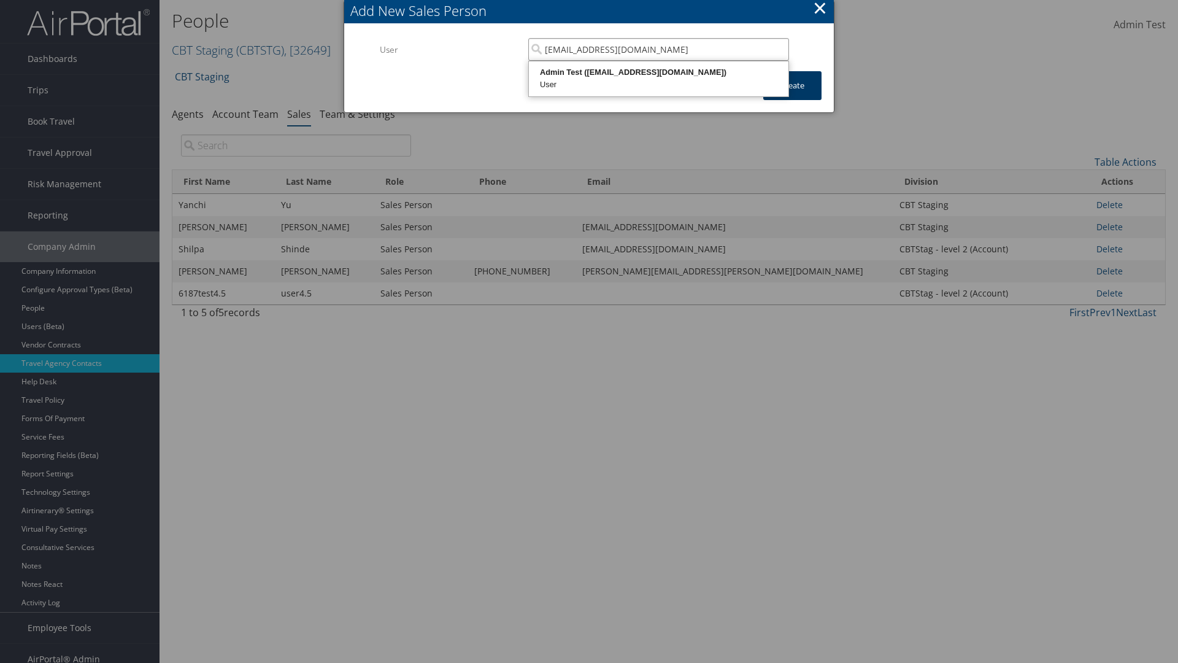 The height and width of the screenshot is (663, 1178). Describe the element at coordinates (658, 49) in the screenshot. I see `input: Search Users` at that location.